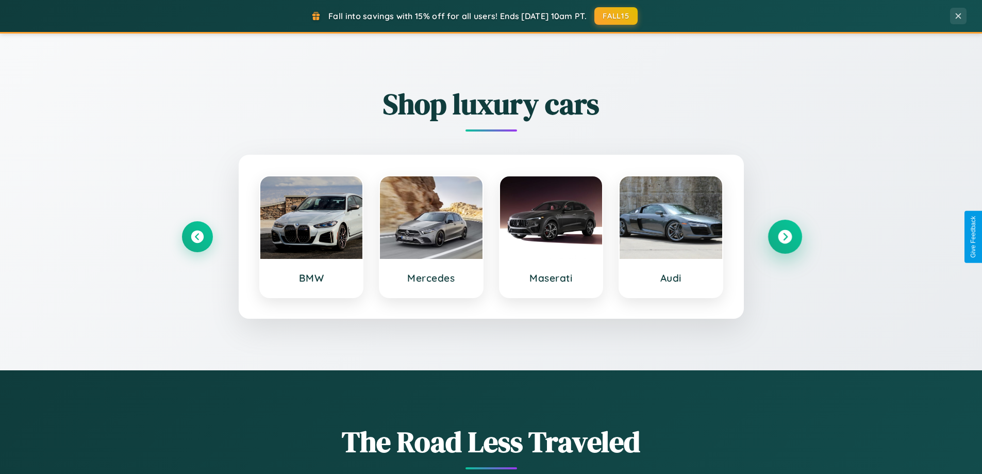 This screenshot has height=474, width=982. Describe the element at coordinates (551, 278) in the screenshot. I see `h3: Maserati` at that location.